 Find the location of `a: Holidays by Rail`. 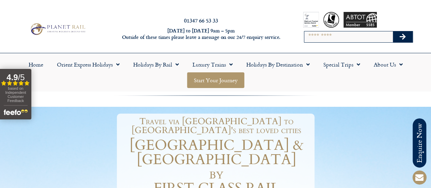

a: Holidays by Rail is located at coordinates (156, 64).